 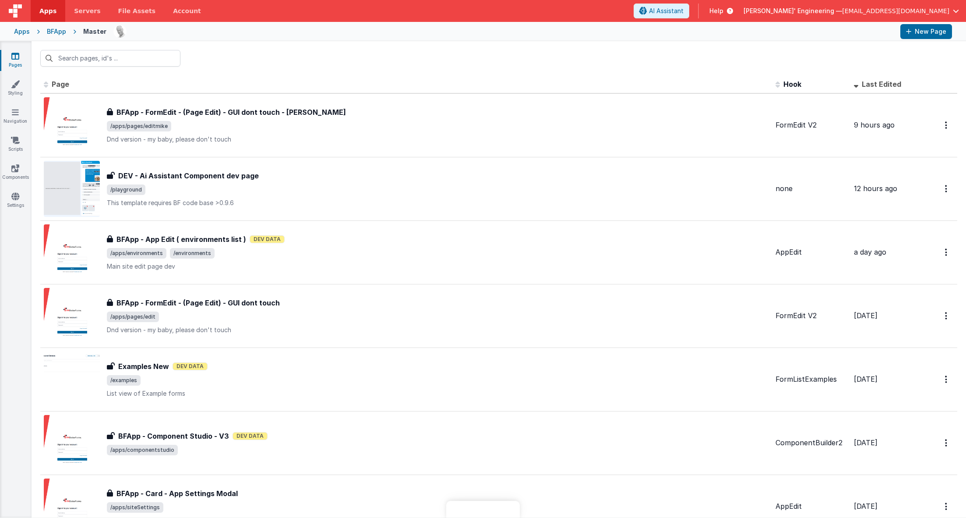 What do you see at coordinates (133, 317) in the screenshot?
I see `span: /apps/pages/edit` at bounding box center [133, 317].